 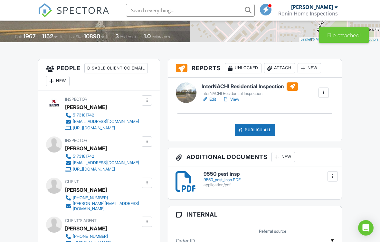 What do you see at coordinates (76, 37) in the screenshot?
I see `span: Lot Size` at bounding box center [76, 37].